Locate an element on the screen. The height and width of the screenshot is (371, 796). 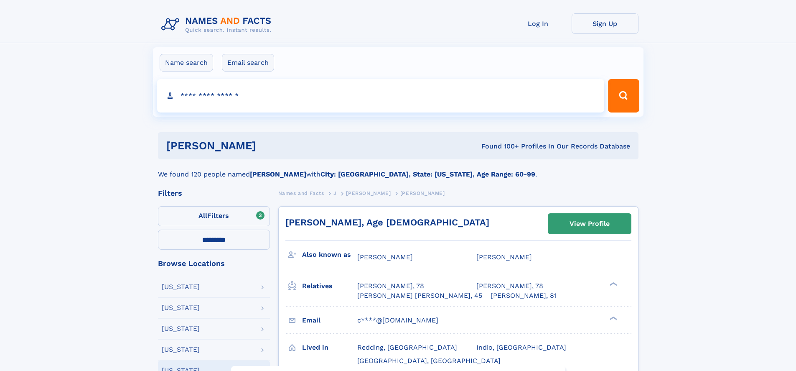
a: View Profile is located at coordinates (590, 224).